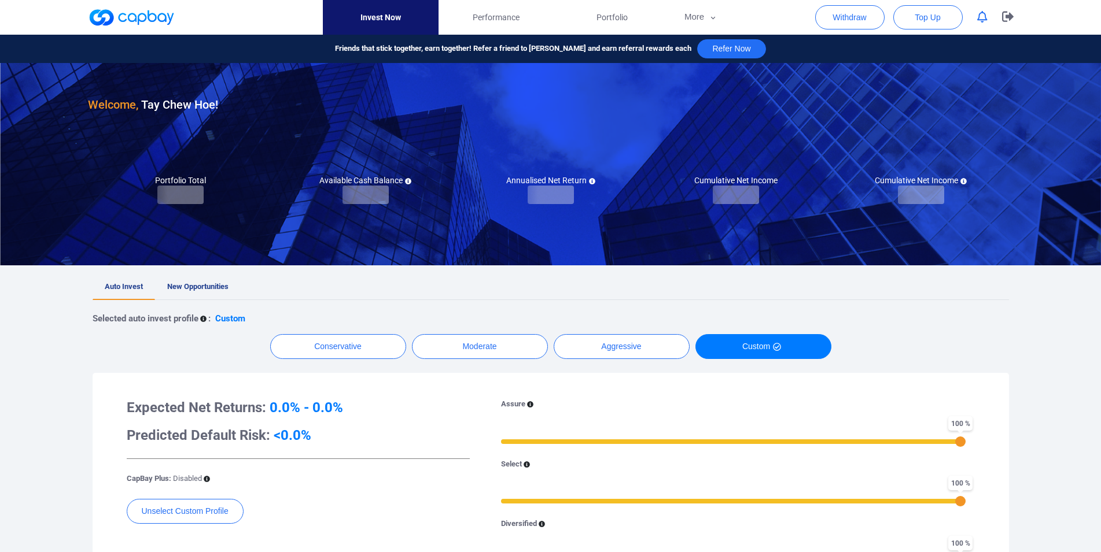  What do you see at coordinates (519, 524) in the screenshot?
I see `p: Diversified` at bounding box center [519, 524].